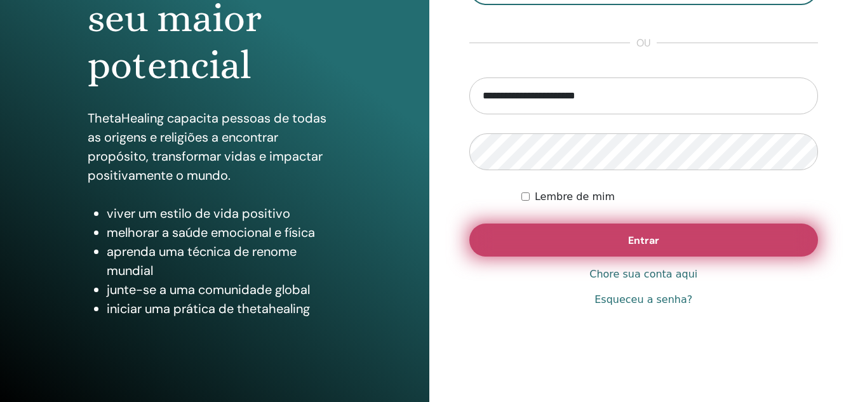 Image resolution: width=858 pixels, height=402 pixels. I want to click on div: Mantenha-me autenticado indefinidamente ou até que eu faça logout manualmente, so click(670, 197).